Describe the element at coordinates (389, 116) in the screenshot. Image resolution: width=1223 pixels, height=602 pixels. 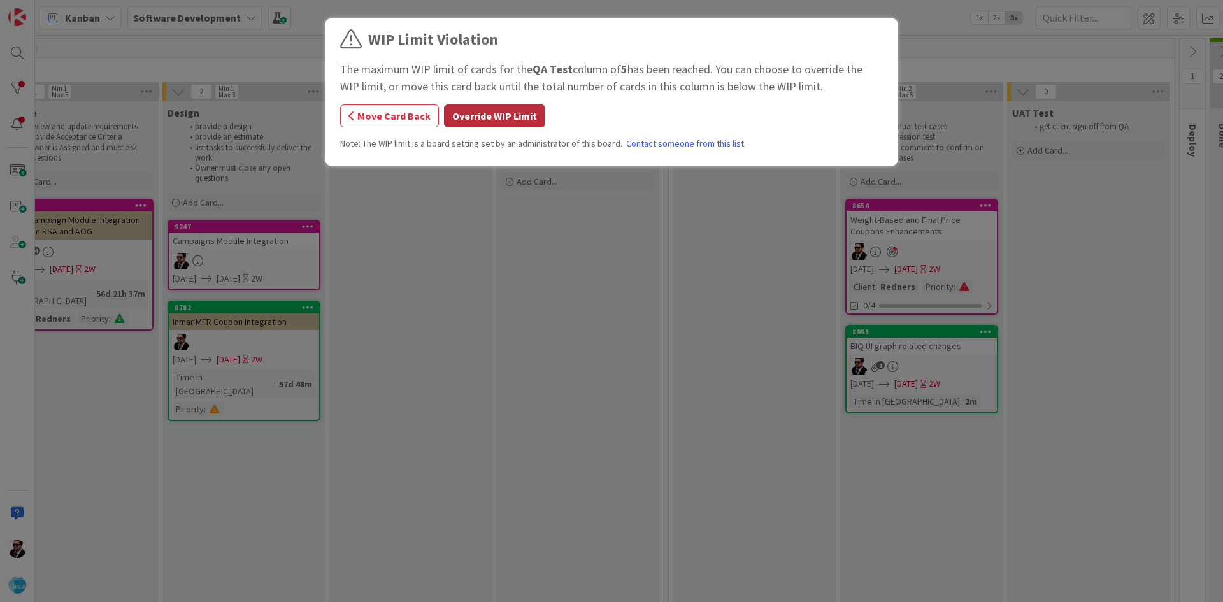
I see `button: Move Card Back` at that location.